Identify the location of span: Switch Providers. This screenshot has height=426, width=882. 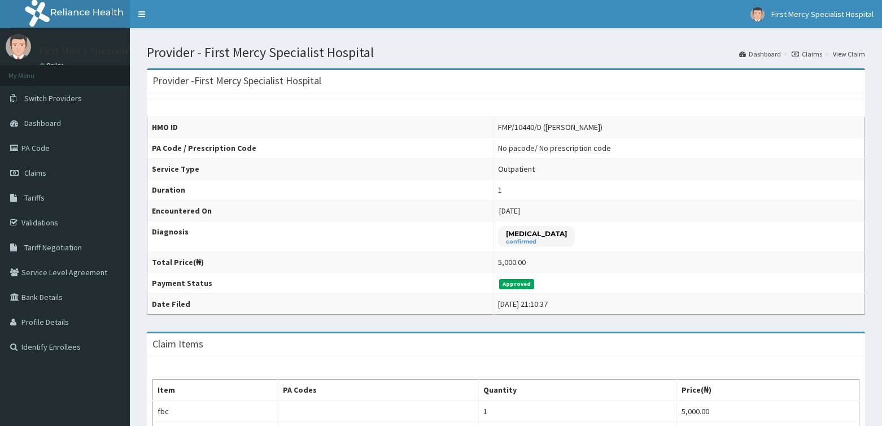
(53, 98).